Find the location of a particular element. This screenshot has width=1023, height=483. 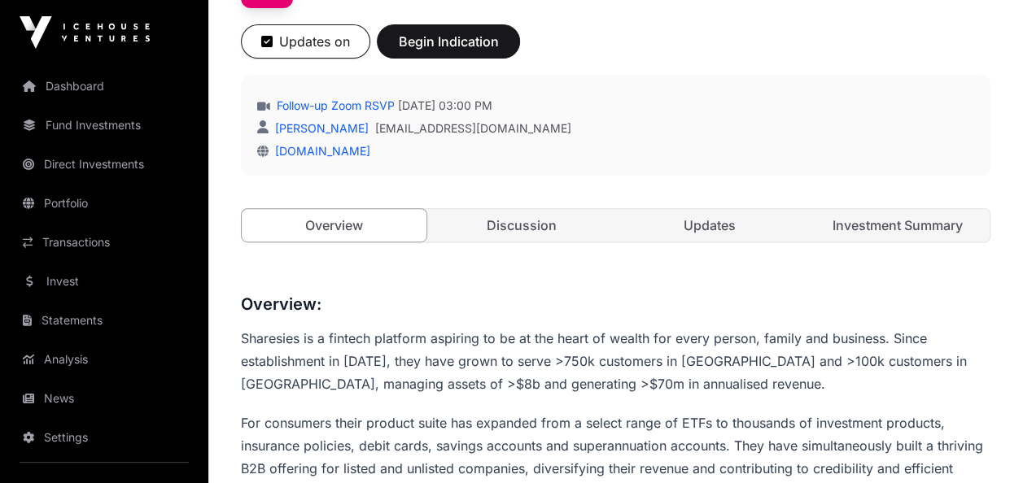

span: Begin Indication is located at coordinates (448, 41).